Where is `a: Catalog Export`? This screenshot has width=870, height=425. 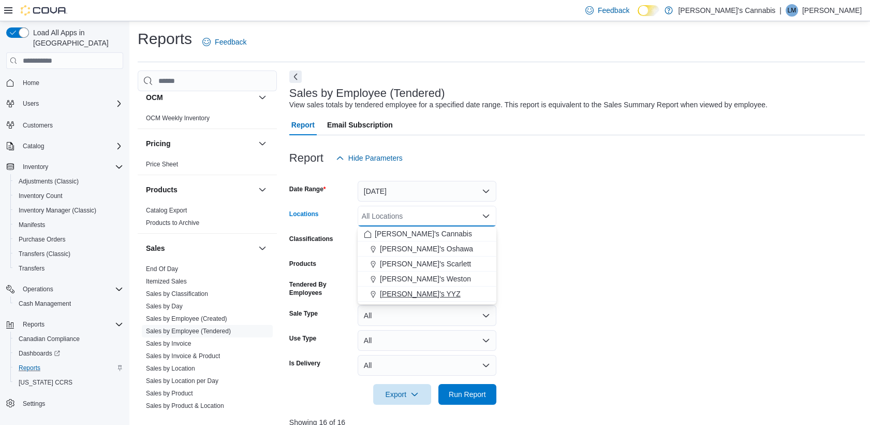
a: Catalog Export is located at coordinates (166, 210).